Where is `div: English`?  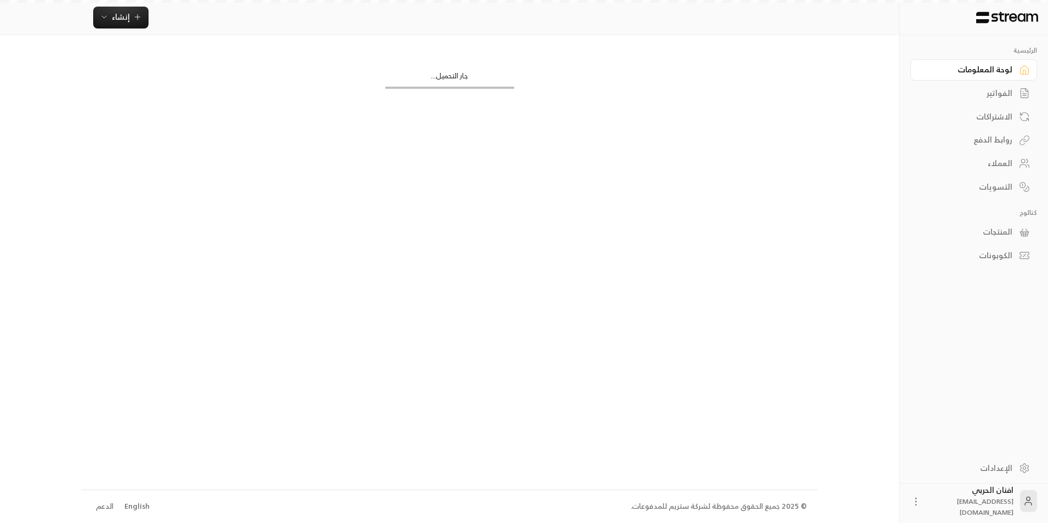 div: English is located at coordinates (137, 506).